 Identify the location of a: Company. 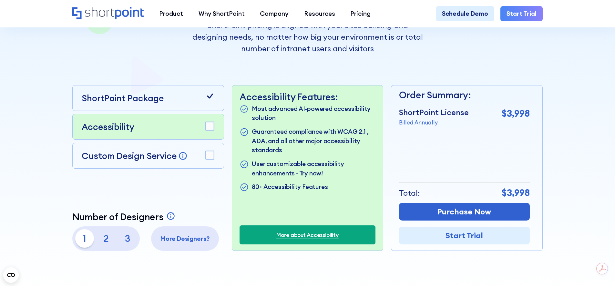
(274, 14).